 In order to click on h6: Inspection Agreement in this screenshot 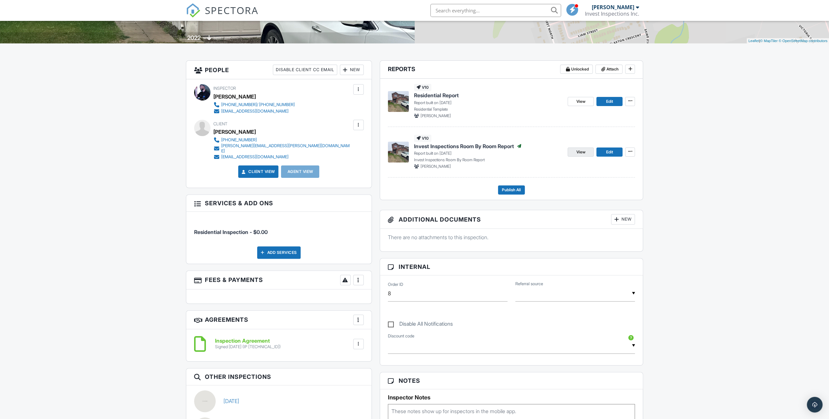, I will do `click(248, 341)`.